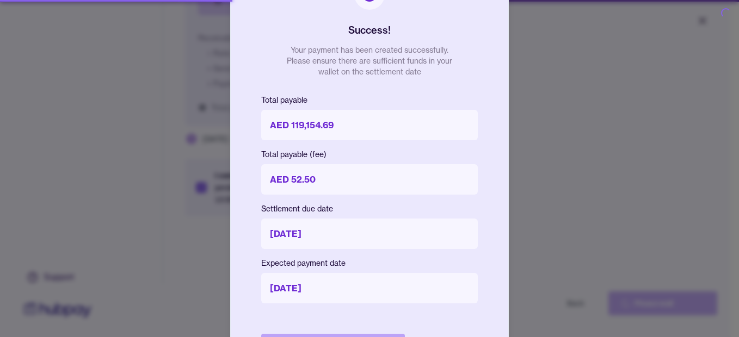 The width and height of the screenshot is (739, 337). What do you see at coordinates (369, 179) in the screenshot?
I see `p: AED 52.50` at bounding box center [369, 179].